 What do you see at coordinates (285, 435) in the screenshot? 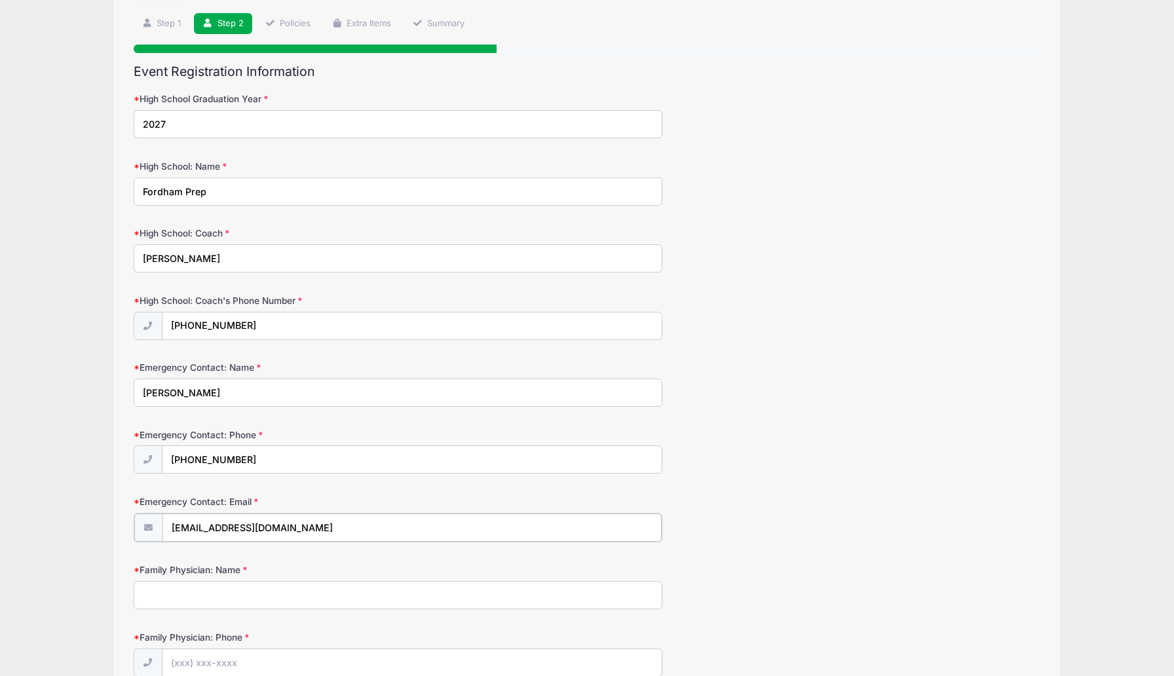
I see `label: Emergency Contact: Phone` at bounding box center [285, 435].